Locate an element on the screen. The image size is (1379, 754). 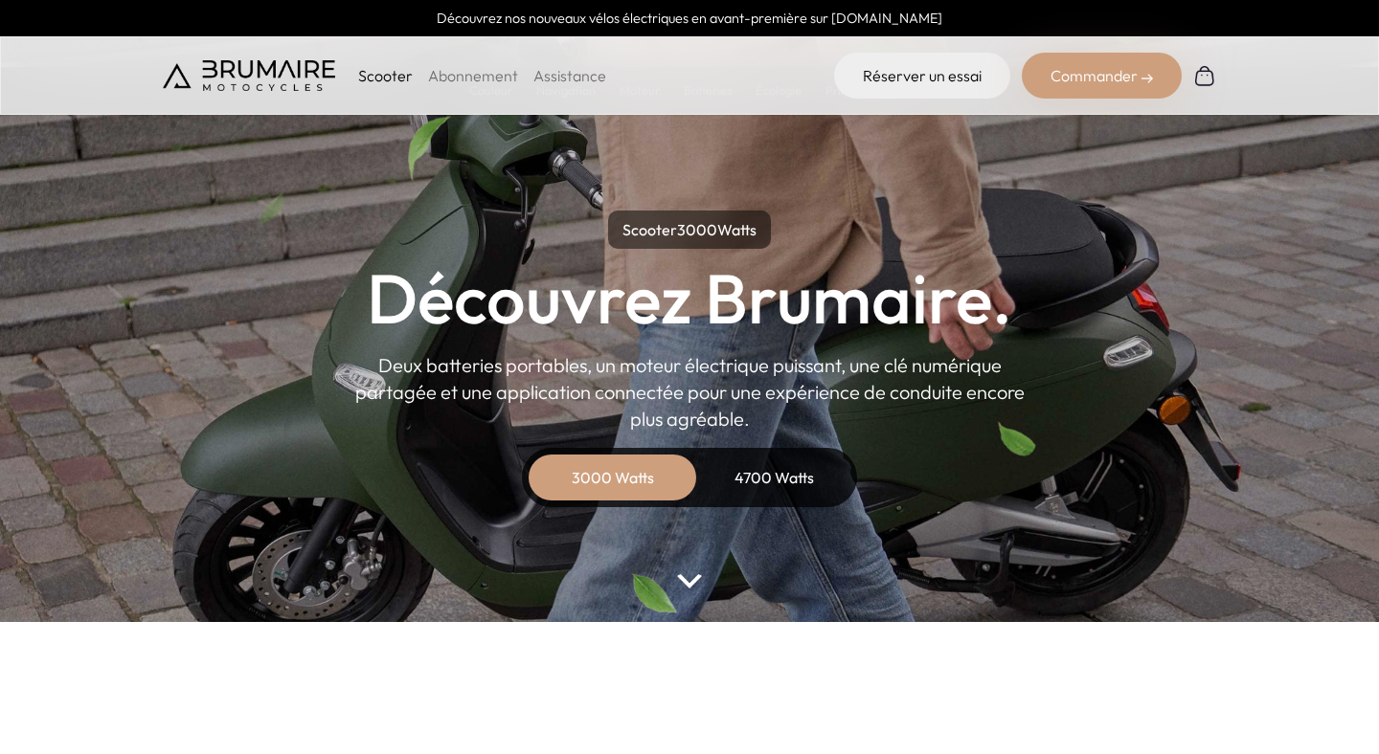
p: Scooter Watts is located at coordinates (689, 230).